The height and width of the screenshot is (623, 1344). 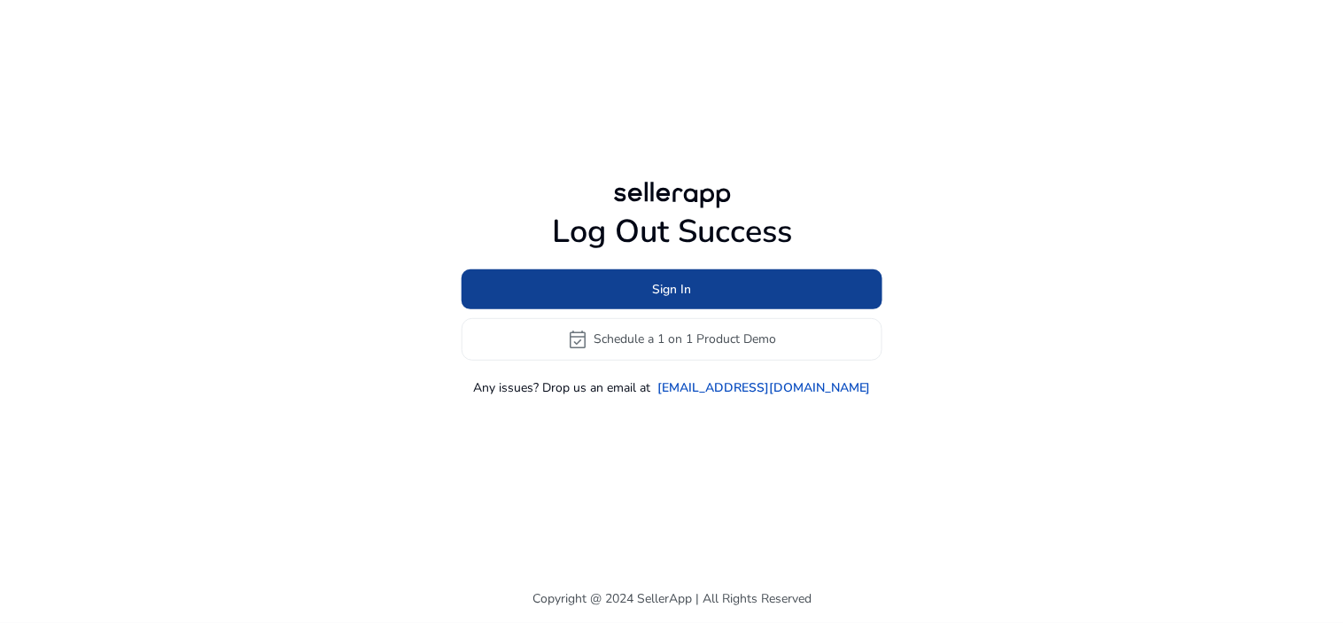 What do you see at coordinates (672, 231) in the screenshot?
I see `h1: Log Out Success` at bounding box center [672, 231].